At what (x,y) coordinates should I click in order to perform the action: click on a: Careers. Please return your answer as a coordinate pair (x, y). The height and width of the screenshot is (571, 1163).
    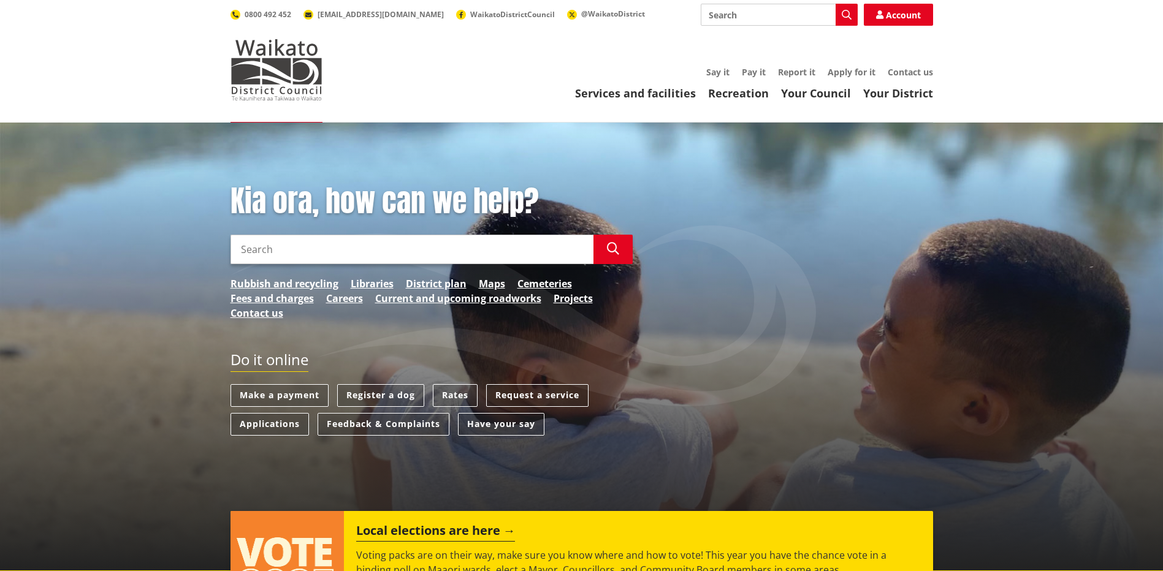
    Looking at the image, I should click on (344, 298).